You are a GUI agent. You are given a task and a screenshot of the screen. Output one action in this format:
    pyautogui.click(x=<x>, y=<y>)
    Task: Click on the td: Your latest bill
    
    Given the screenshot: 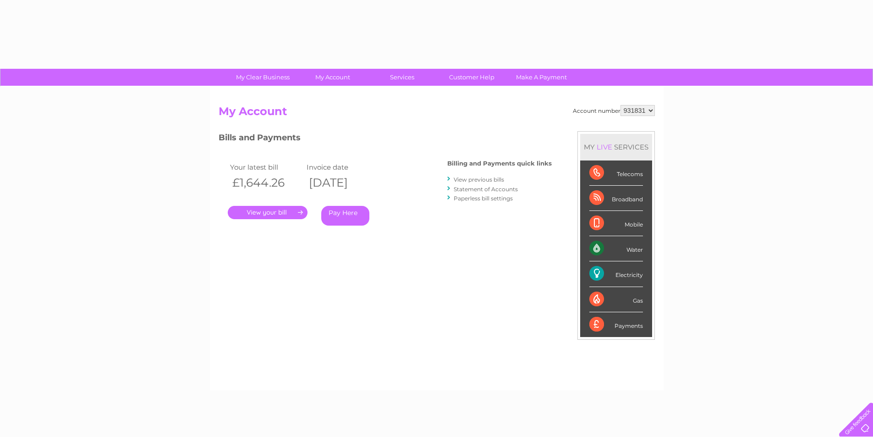 What is the action you would take?
    pyautogui.click(x=266, y=167)
    